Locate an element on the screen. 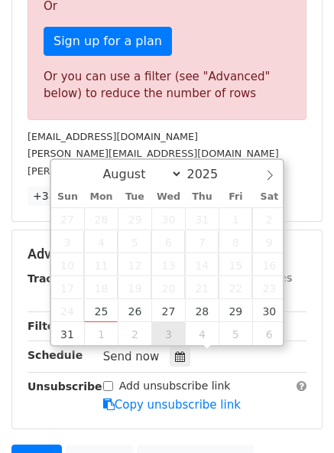  span: Fri is located at coordinates (236, 197).